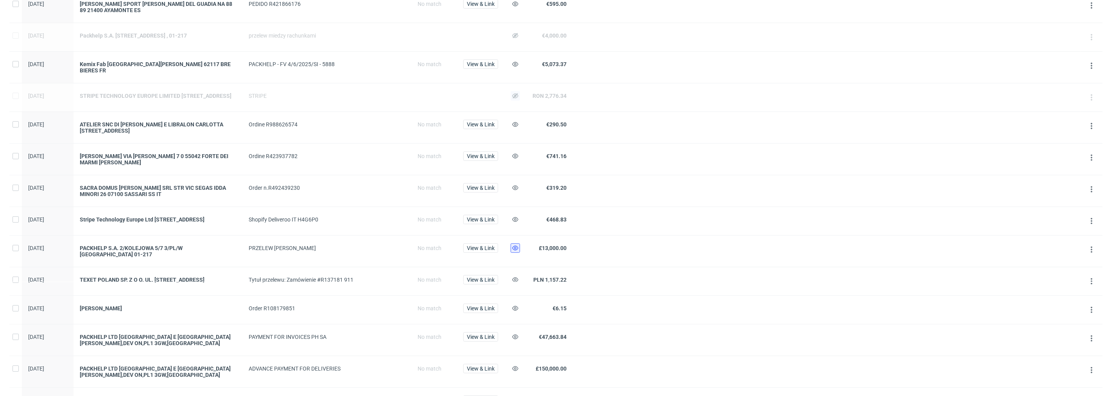  Describe the element at coordinates (557, 219) in the screenshot. I see `span: €468.83` at that location.